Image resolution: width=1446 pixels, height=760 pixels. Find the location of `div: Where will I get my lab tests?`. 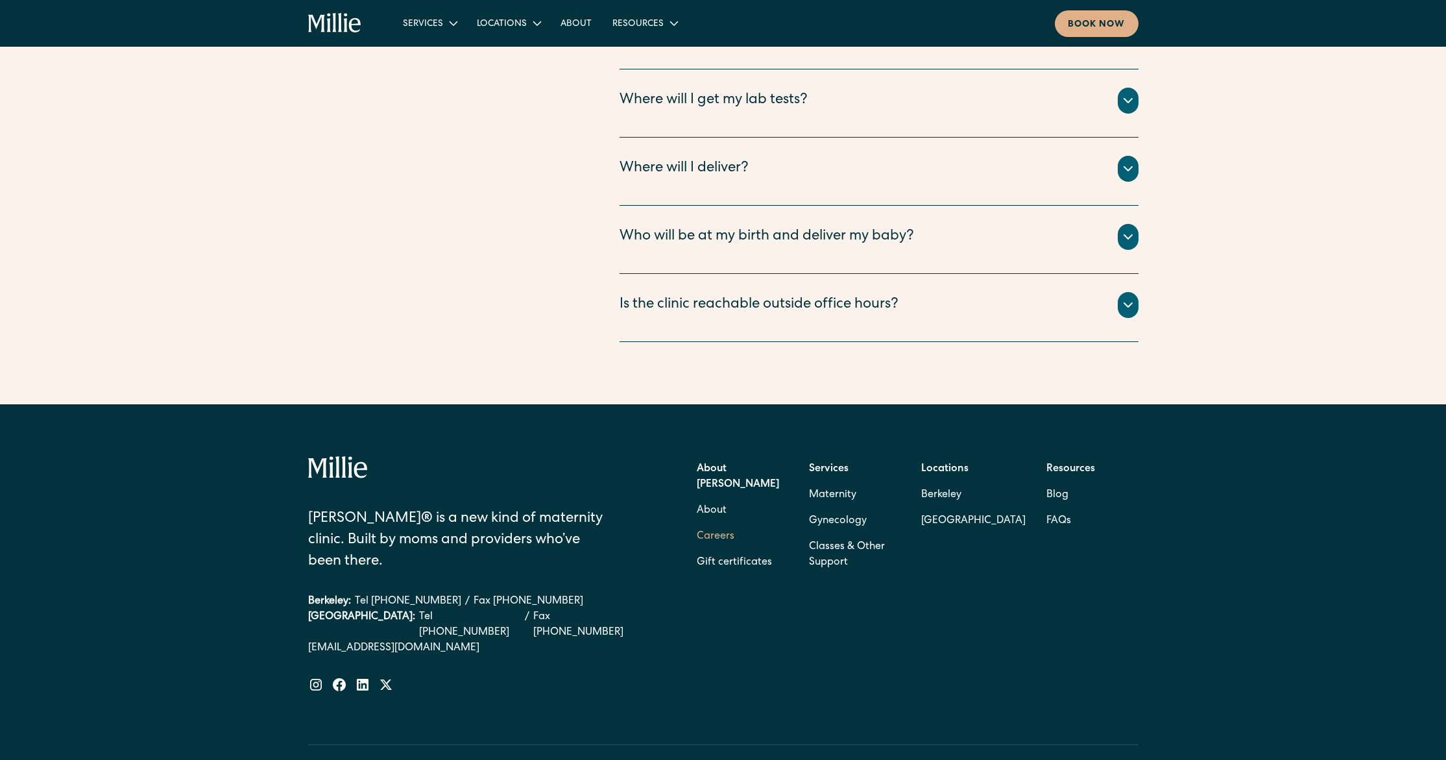

div: Where will I get my lab tests? is located at coordinates (714, 101).